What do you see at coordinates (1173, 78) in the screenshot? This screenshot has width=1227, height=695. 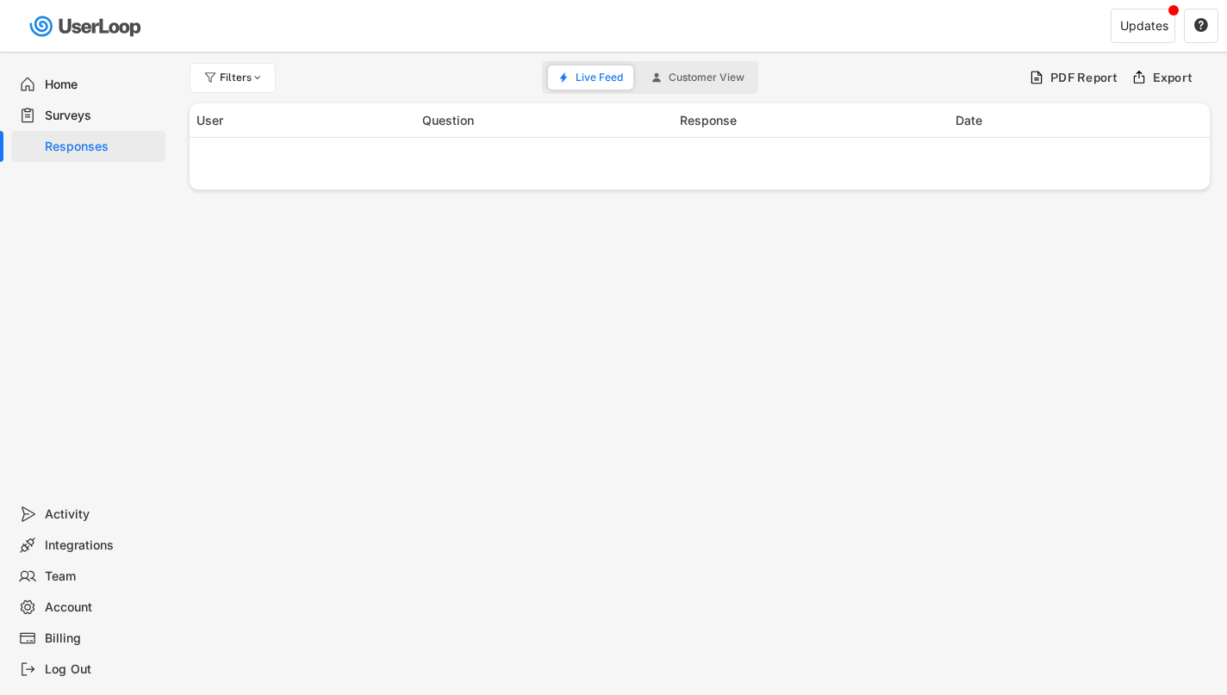 I see `div: Export` at bounding box center [1173, 78].